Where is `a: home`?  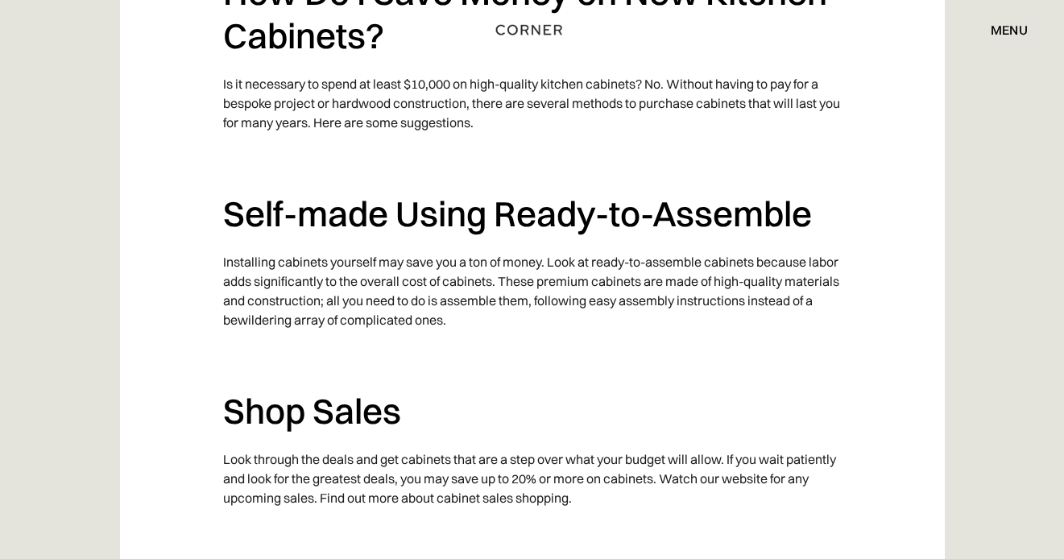 a: home is located at coordinates (531, 30).